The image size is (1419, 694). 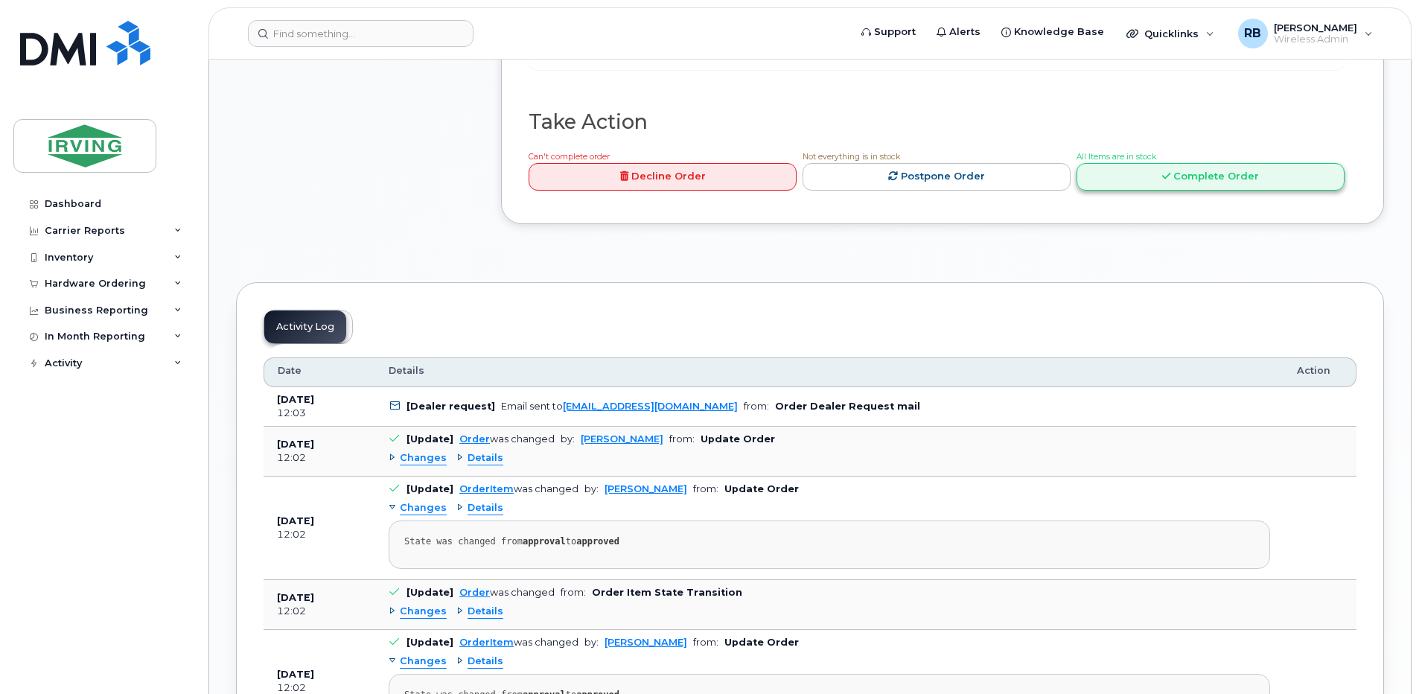 I want to click on span: Knowledge Base, so click(x=1059, y=32).